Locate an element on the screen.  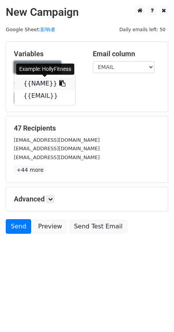
a: {{EMAIL}} is located at coordinates (45, 96).